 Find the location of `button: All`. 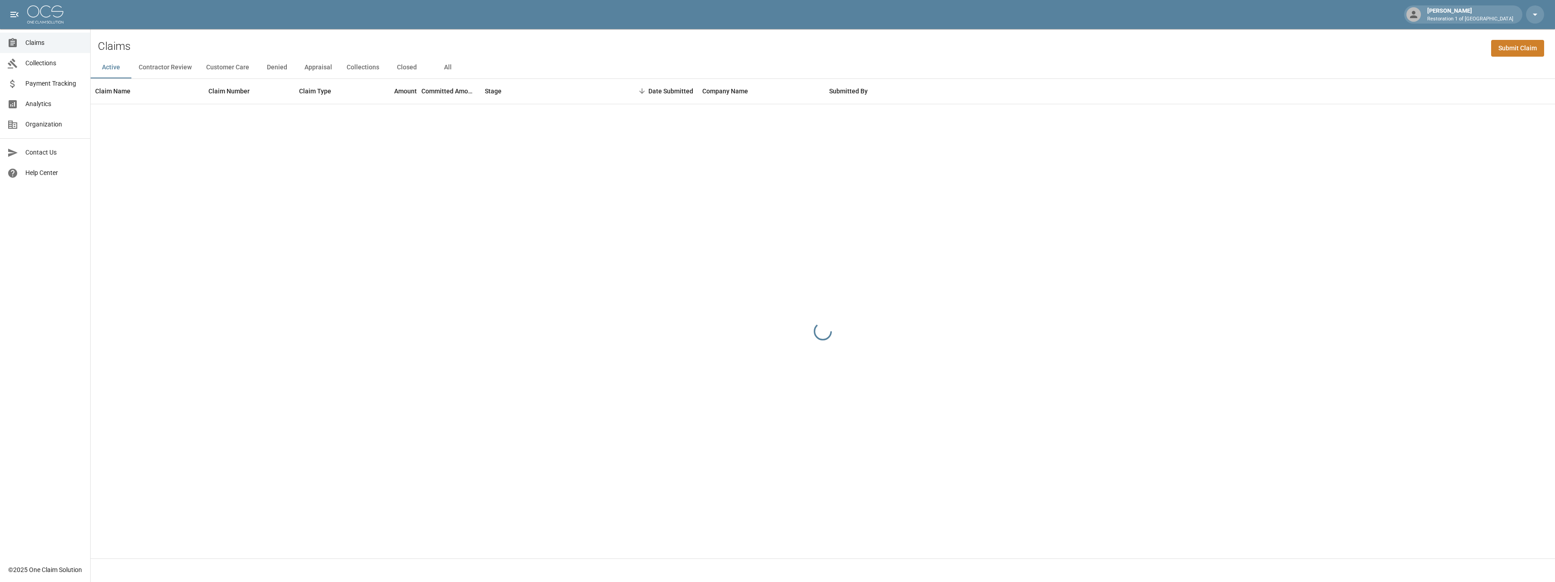

button: All is located at coordinates (448, 68).